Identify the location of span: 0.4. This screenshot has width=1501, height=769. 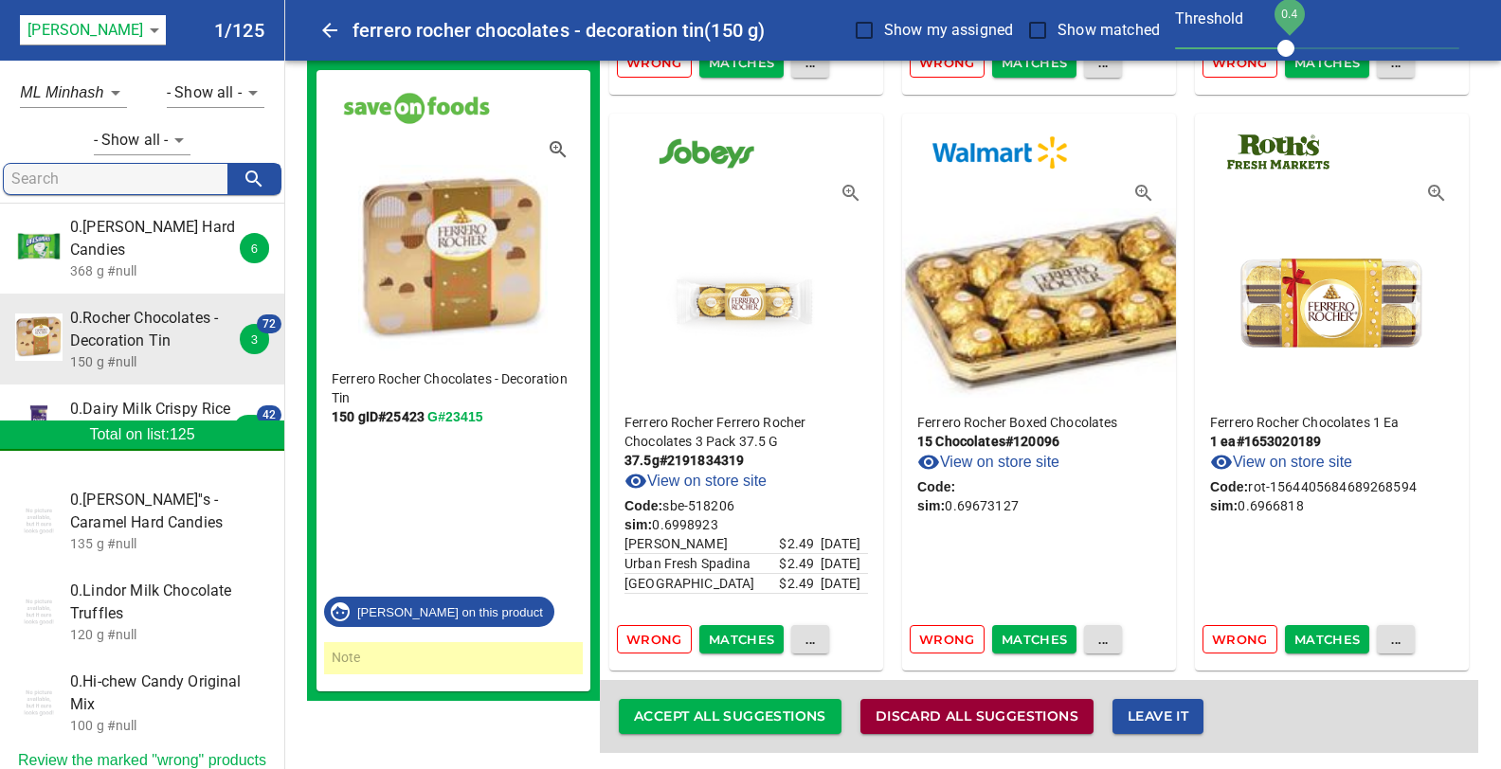
(1288, 14).